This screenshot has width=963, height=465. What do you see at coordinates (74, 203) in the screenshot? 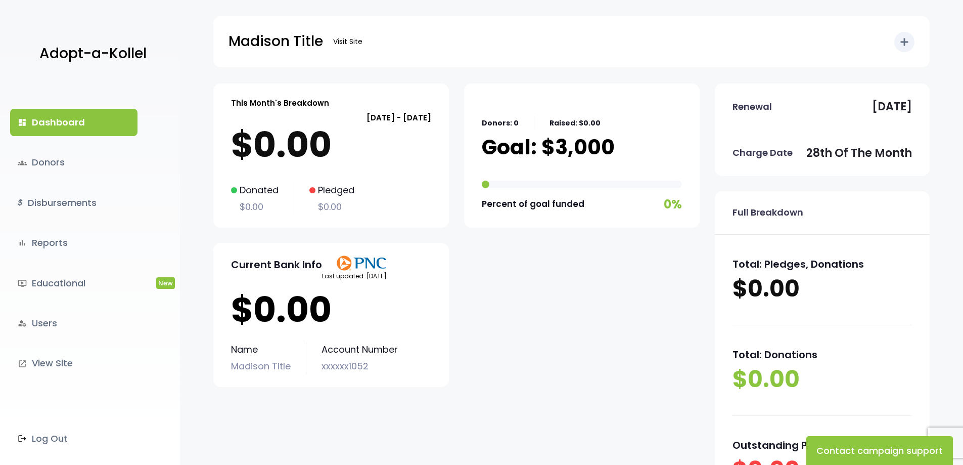
I see `a: $Disbursements` at bounding box center [74, 203].